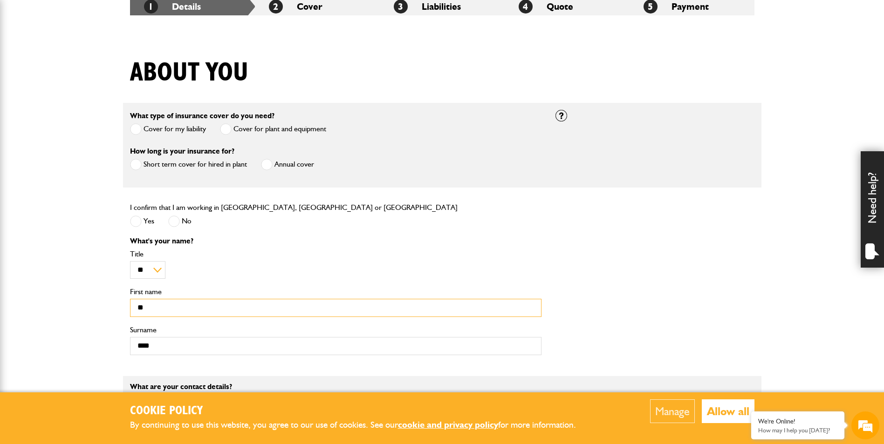 Image resolution: width=884 pixels, height=444 pixels. I want to click on label: Yes, so click(142, 221).